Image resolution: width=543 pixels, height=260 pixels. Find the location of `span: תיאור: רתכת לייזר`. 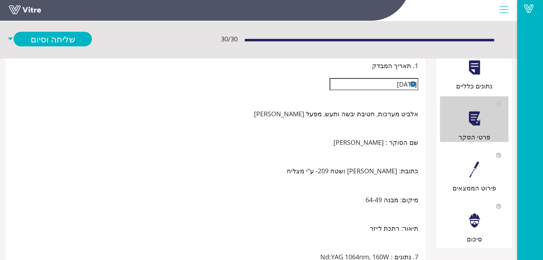

span: תיאור: רתכת לייזר is located at coordinates (394, 228).